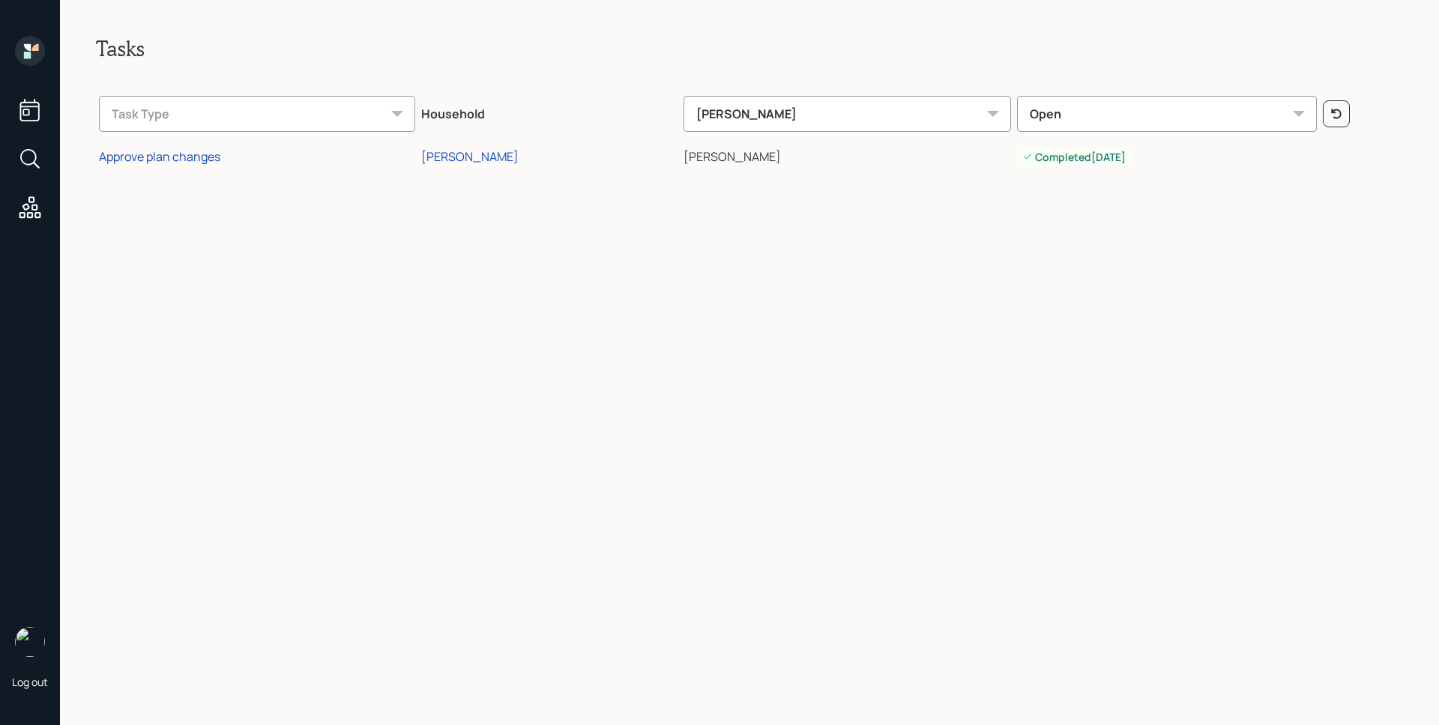  What do you see at coordinates (749, 49) in the screenshot?
I see `h2: Tasks` at bounding box center [749, 49].